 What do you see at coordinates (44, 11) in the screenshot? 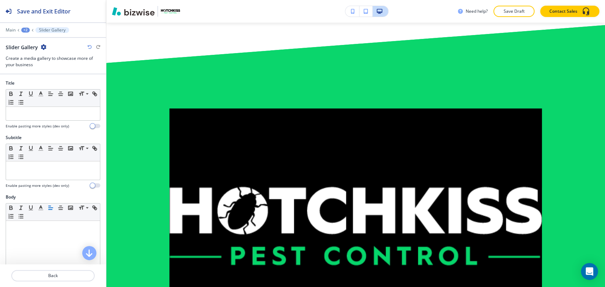
I see `h2: Save and Exit Editor` at bounding box center [44, 11].